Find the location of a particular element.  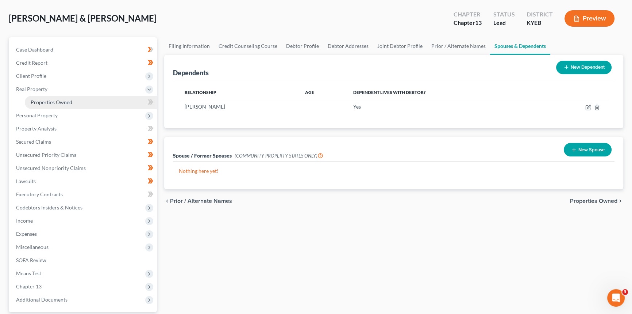

div: Status is located at coordinates (504, 14).